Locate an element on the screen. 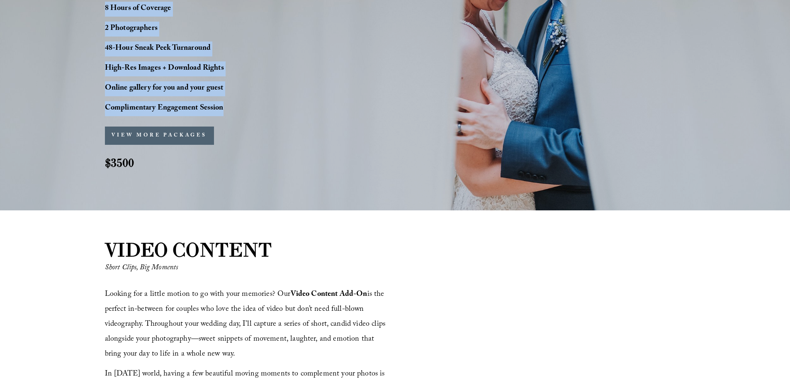 This screenshot has width=790, height=378. strong: Video Content Add-On is located at coordinates (329, 294).